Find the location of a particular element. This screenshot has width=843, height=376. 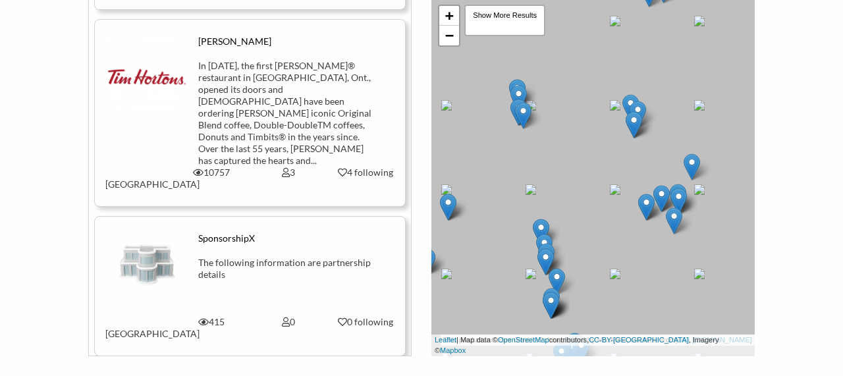

a: Zoom out is located at coordinates (449, 36).